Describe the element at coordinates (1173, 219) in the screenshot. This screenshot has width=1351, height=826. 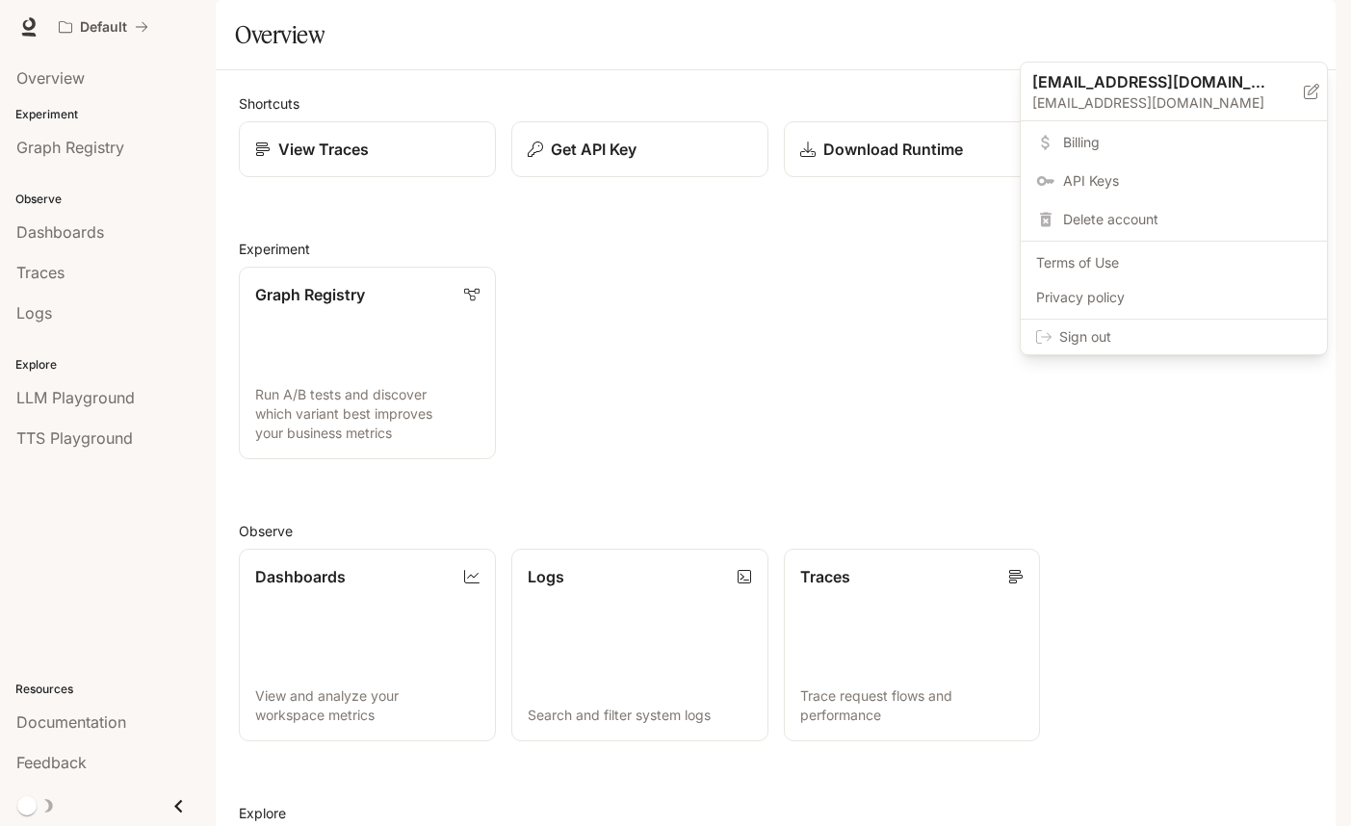
I see `div: Delete account` at that location.